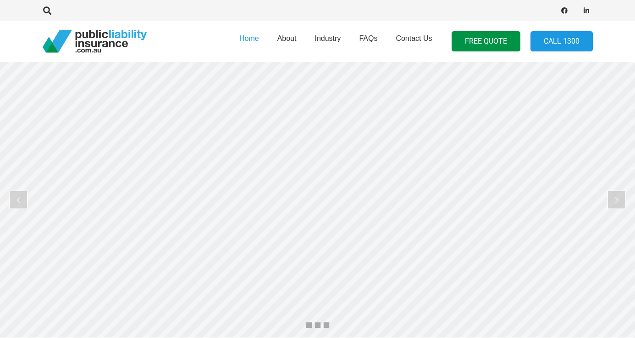 The height and width of the screenshot is (338, 635). I want to click on a: FAQs, so click(368, 41).